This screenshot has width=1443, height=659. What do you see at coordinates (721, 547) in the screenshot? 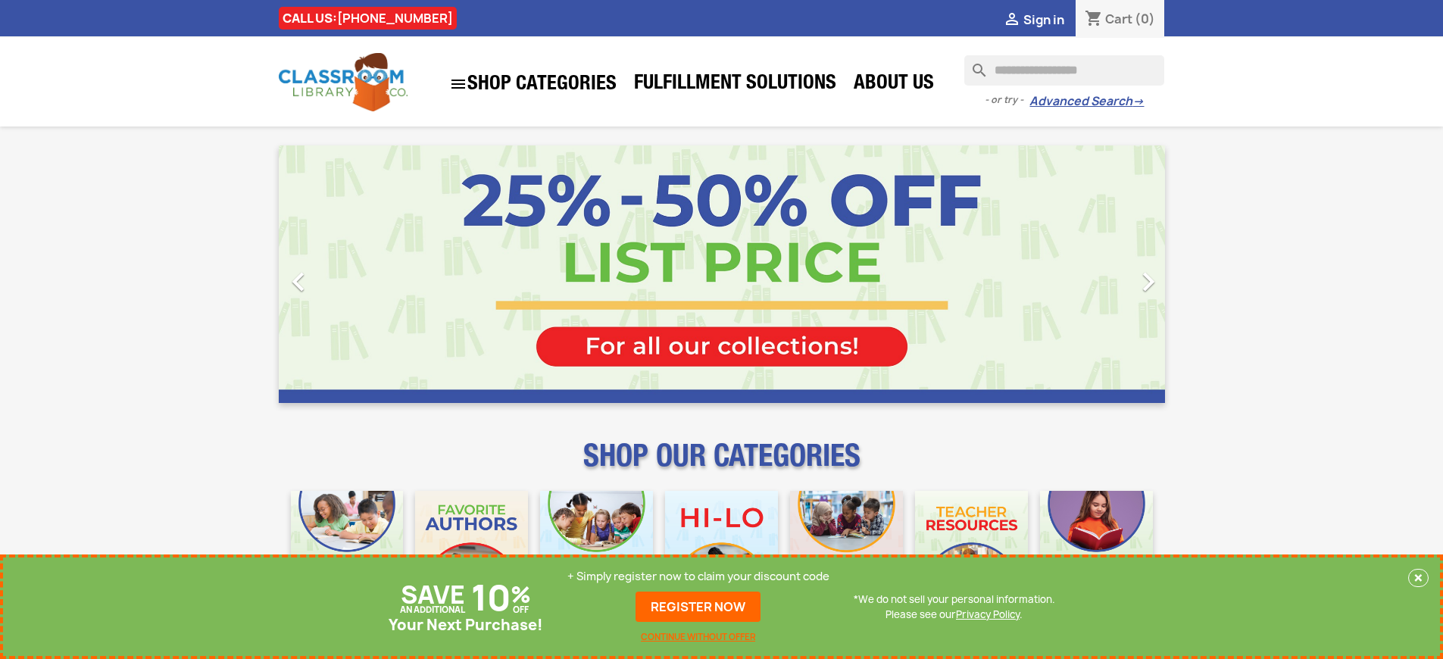
I see `img: CLC_HiLo_Mobile.jpg` at bounding box center [721, 547].